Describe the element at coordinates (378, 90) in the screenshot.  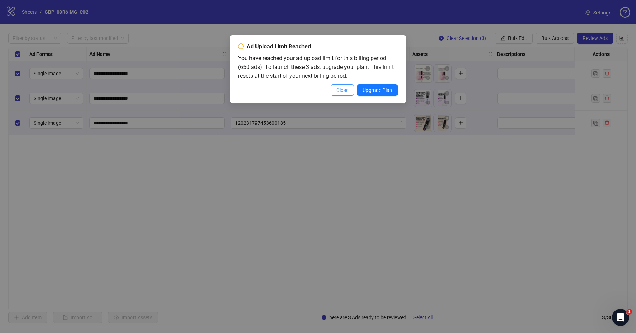
I see `button: Upgrade Plan` at that location.